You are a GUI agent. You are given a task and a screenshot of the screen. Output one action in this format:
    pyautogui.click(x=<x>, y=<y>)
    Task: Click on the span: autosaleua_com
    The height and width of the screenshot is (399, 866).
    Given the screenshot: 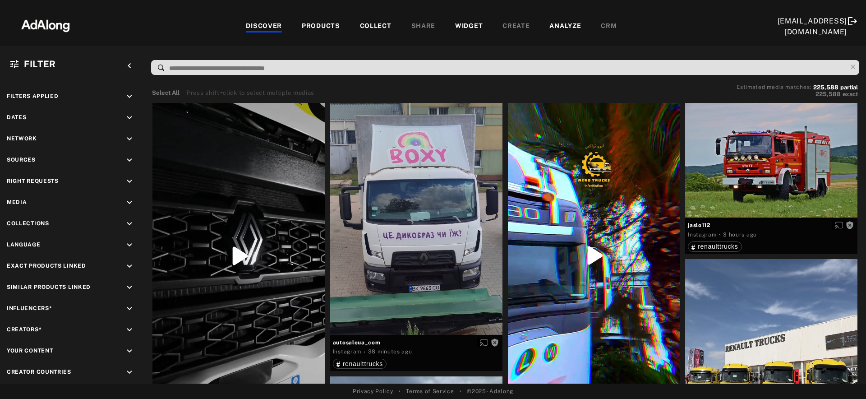 What is the action you would take?
    pyautogui.click(x=416, y=342)
    